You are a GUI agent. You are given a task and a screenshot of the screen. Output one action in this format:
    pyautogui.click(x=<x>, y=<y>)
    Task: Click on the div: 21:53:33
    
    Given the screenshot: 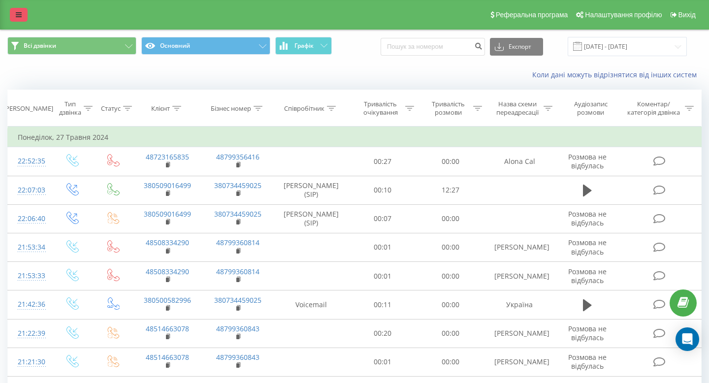 What is the action you would take?
    pyautogui.click(x=30, y=276)
    